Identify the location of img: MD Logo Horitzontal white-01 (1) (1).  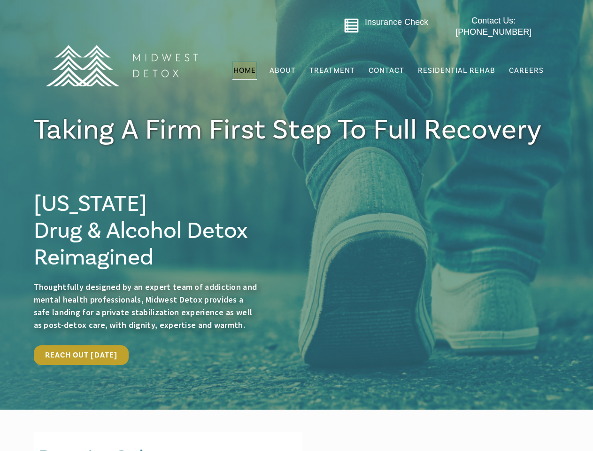
(122, 65).